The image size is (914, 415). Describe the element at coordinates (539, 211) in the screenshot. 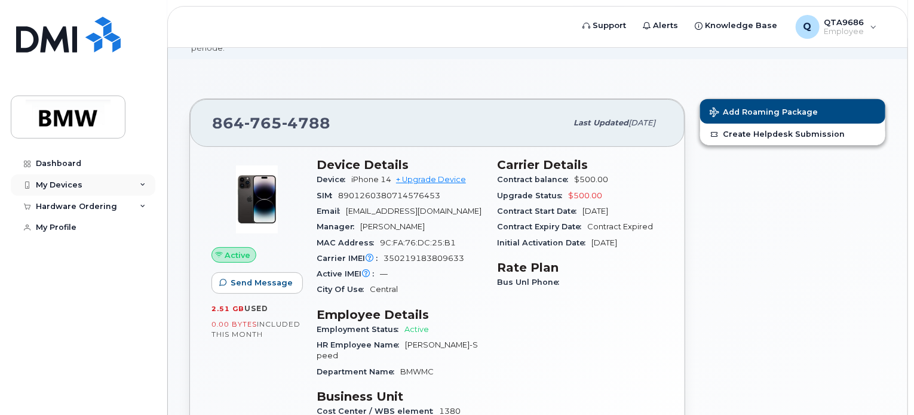

I see `span: Contract Start Date` at that location.